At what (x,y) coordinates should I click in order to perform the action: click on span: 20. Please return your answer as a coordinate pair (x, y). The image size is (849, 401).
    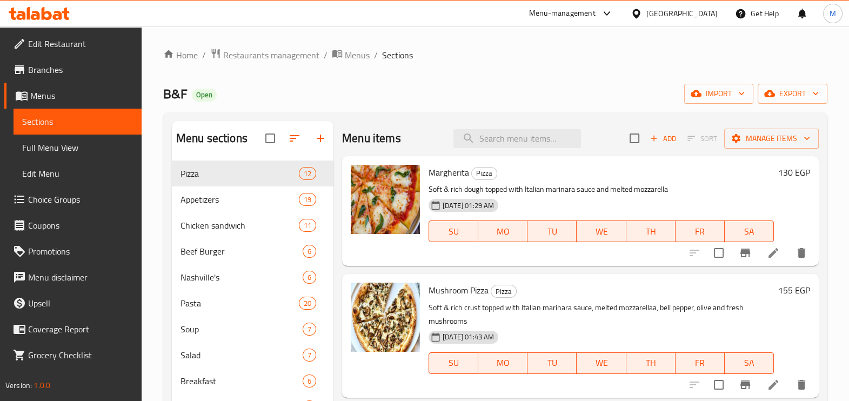
    Looking at the image, I should click on (308, 303).